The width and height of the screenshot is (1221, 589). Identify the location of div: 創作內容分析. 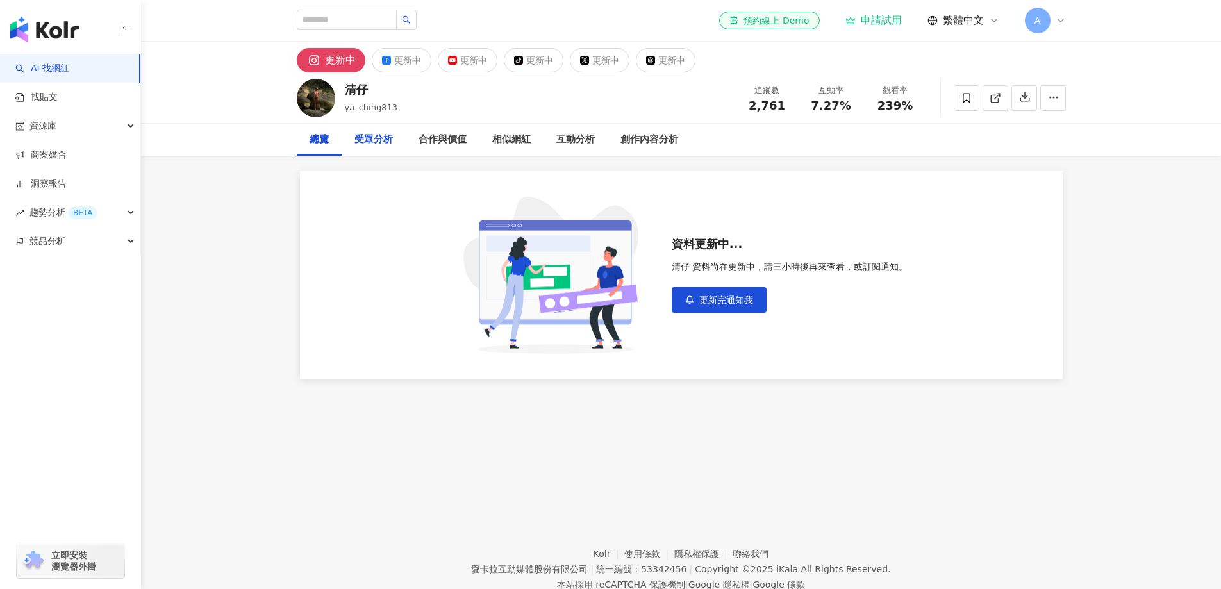
(649, 140).